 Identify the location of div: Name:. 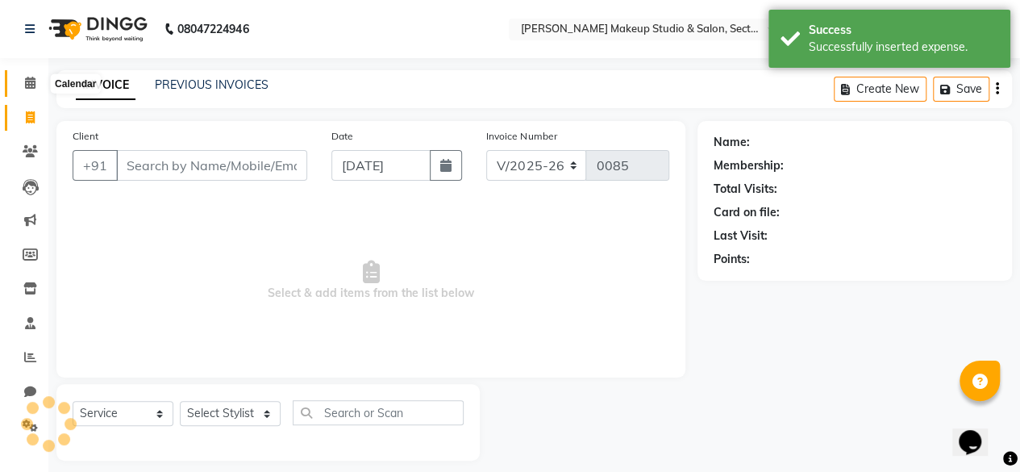
(731, 142).